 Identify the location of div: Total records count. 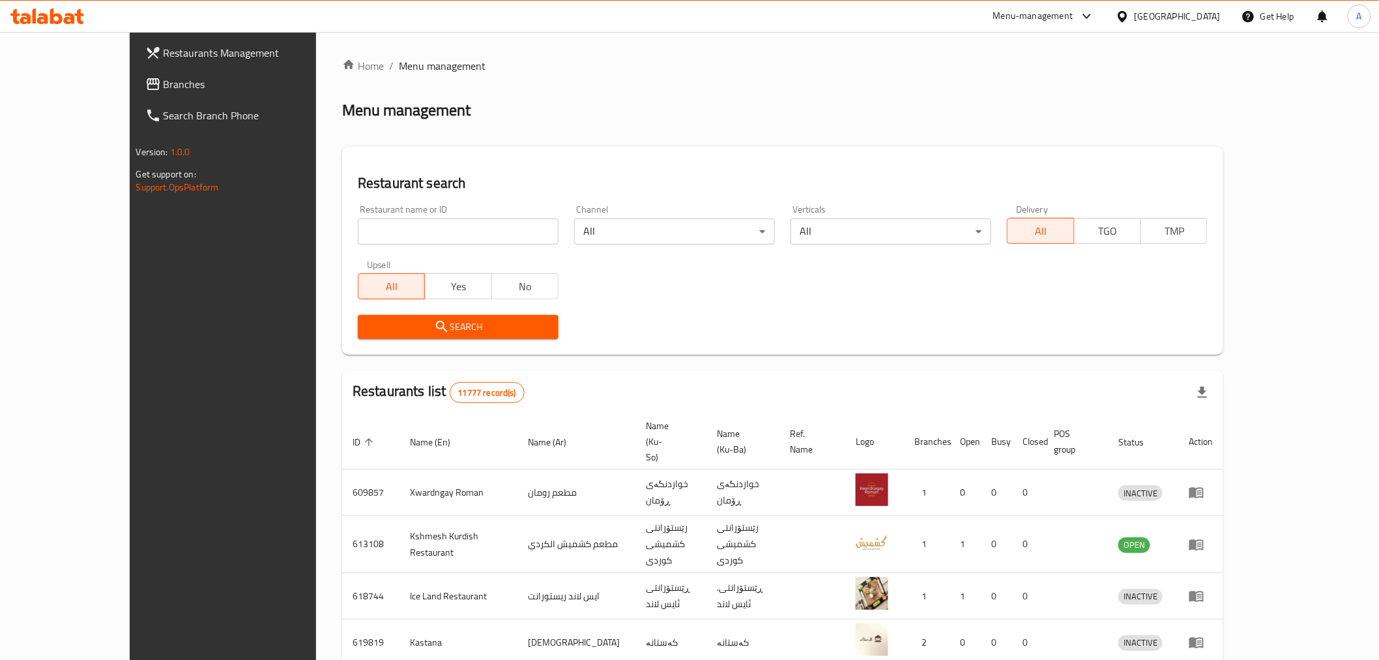
(487, 392).